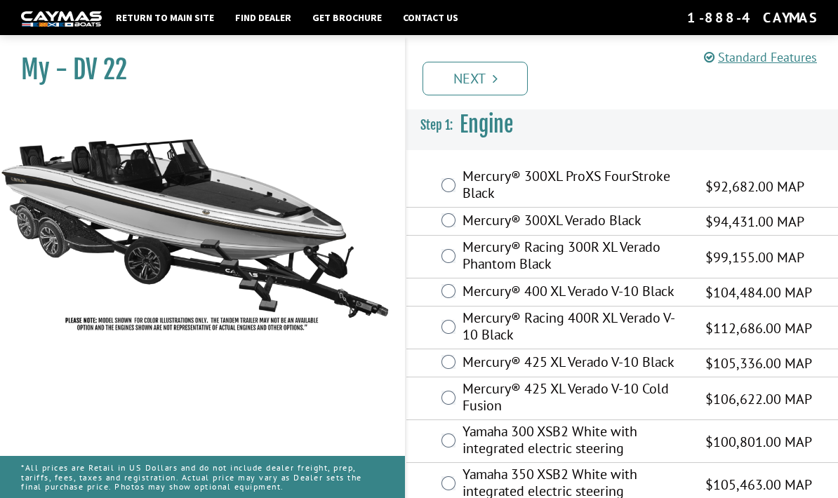  I want to click on img: white-logo-c9c8dbefe5ff5ceceb0f0178aa75bf4bb51f6bca0971e226c86eb53dfe498488.png, so click(61, 18).